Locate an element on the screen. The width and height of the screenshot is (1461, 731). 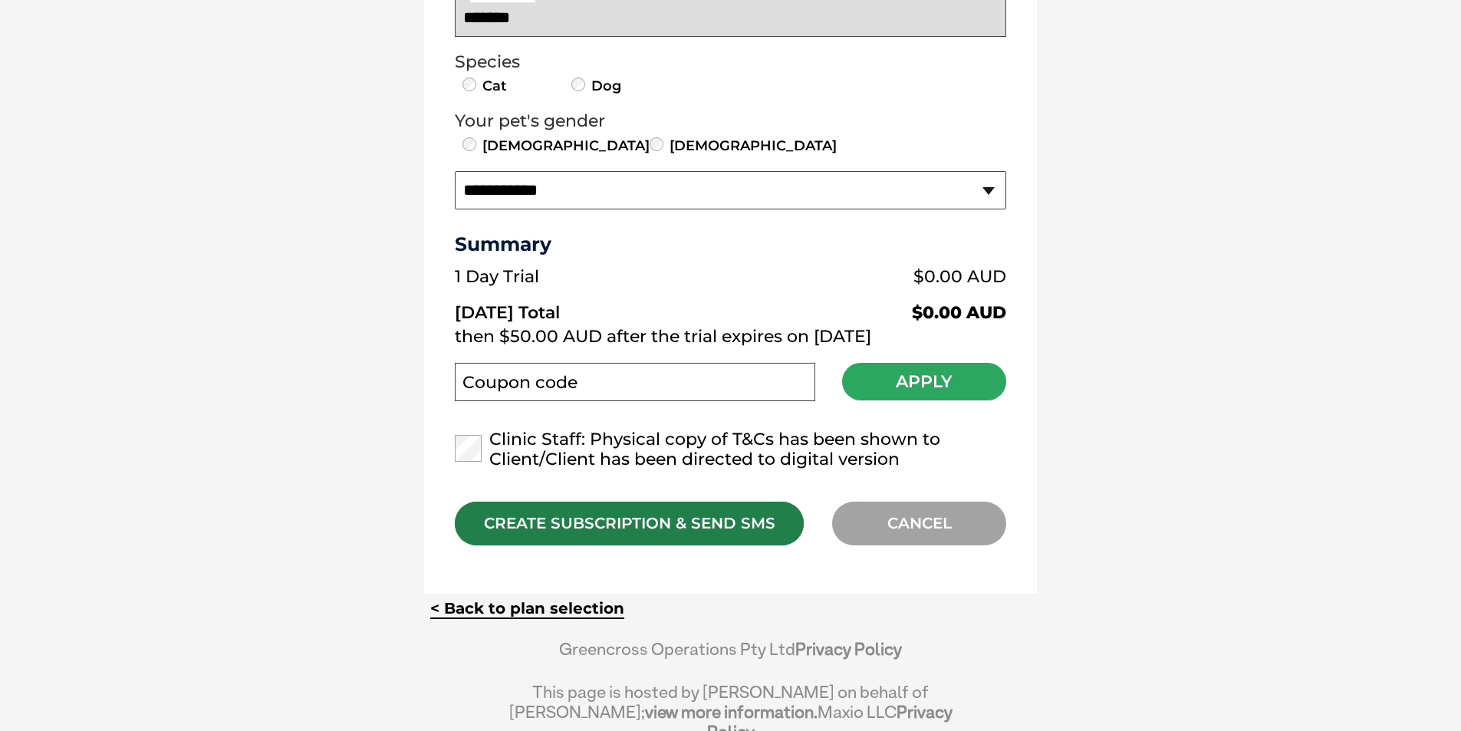
input: Clinic Staff: Physical copy of T&Cs has been shown to Client/Client has been directed to digital ... is located at coordinates (468, 448).